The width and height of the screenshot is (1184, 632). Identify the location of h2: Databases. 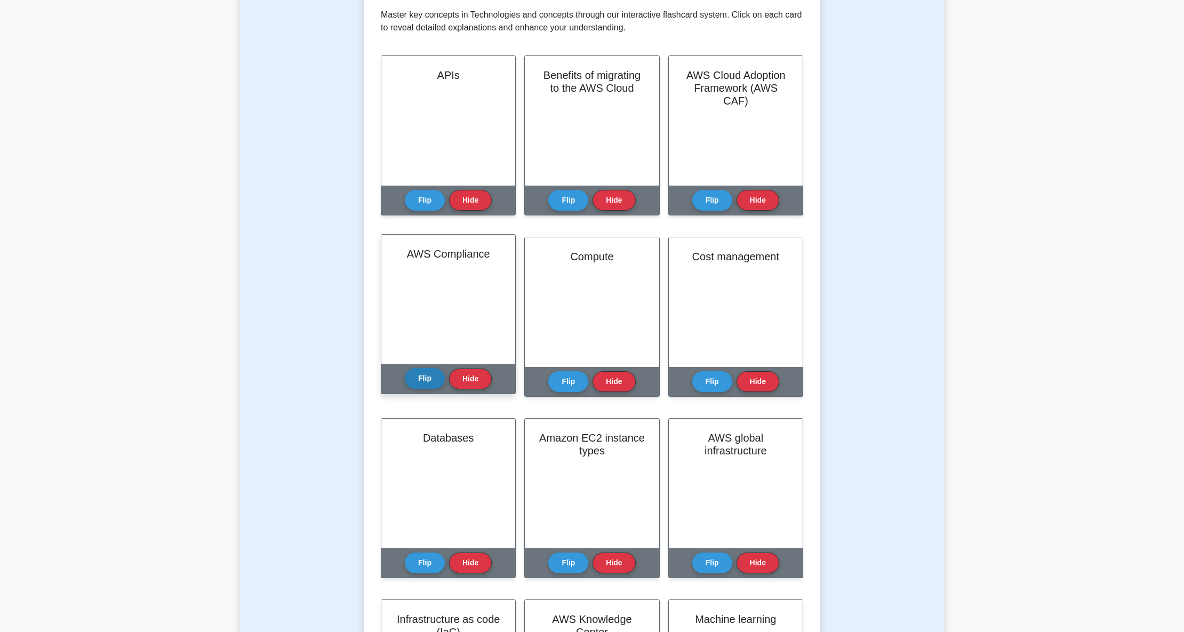
(448, 438).